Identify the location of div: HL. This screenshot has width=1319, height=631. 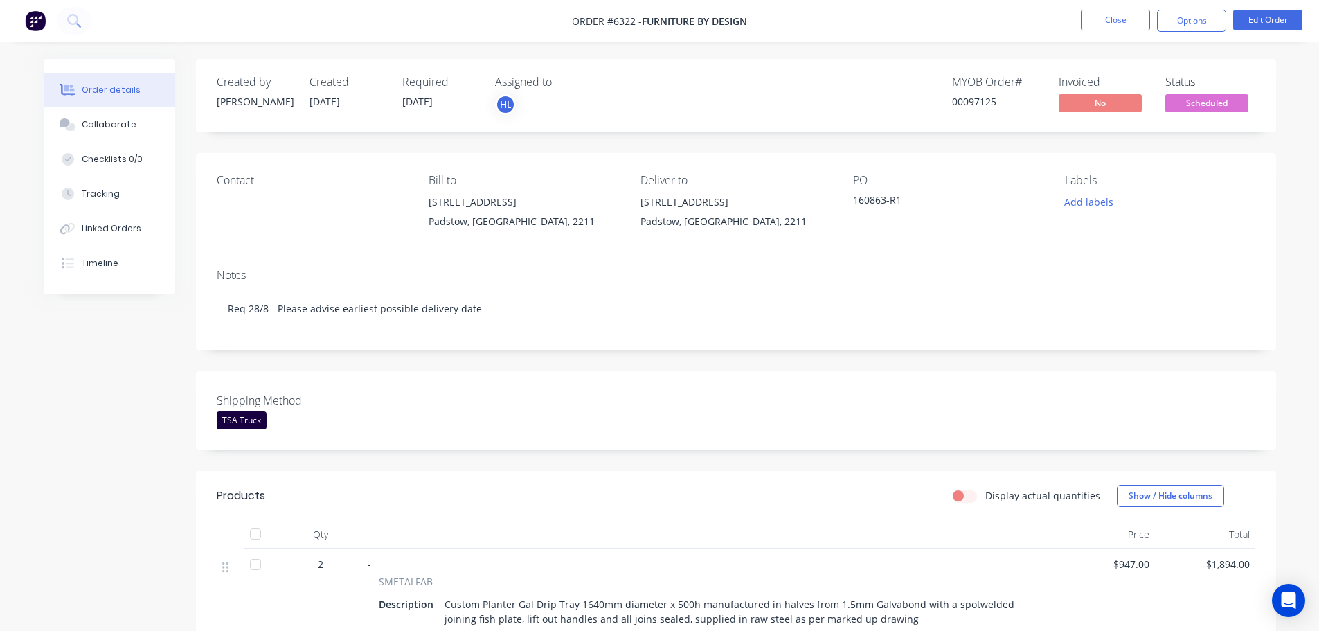
(506, 105).